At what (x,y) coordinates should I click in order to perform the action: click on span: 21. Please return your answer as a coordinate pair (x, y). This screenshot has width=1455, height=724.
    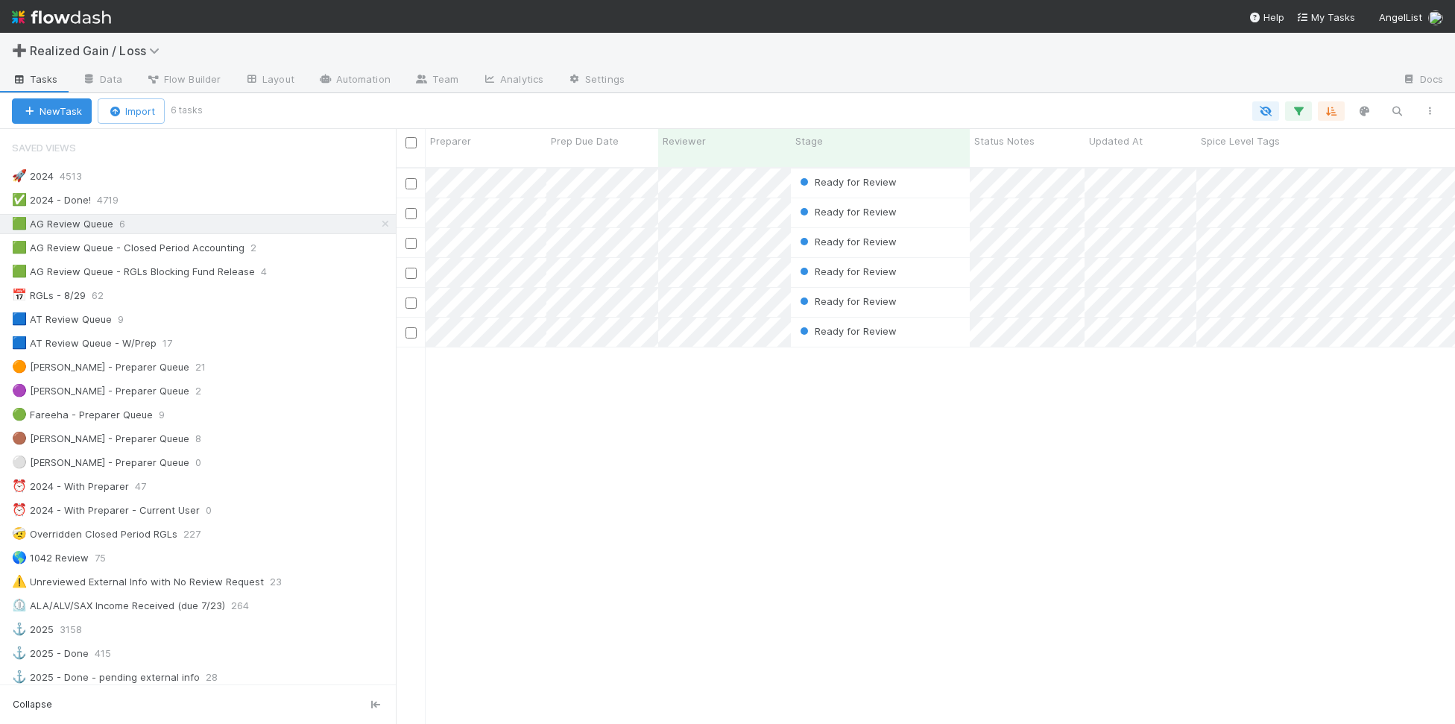
    Looking at the image, I should click on (208, 367).